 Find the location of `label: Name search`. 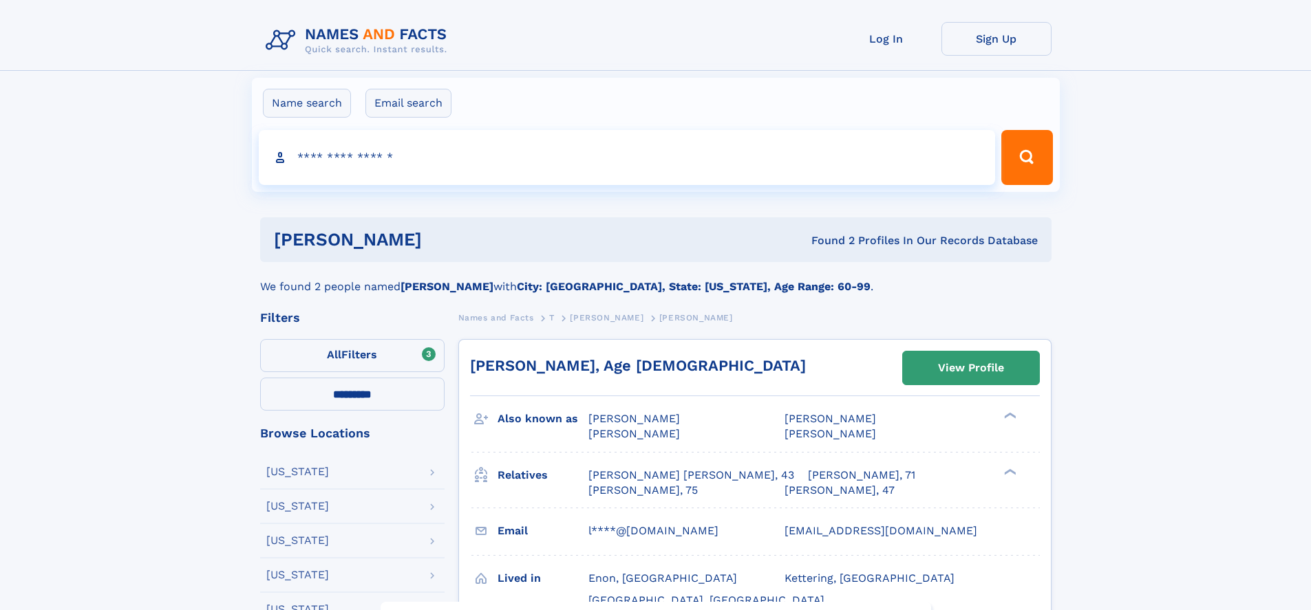

label: Name search is located at coordinates (307, 103).